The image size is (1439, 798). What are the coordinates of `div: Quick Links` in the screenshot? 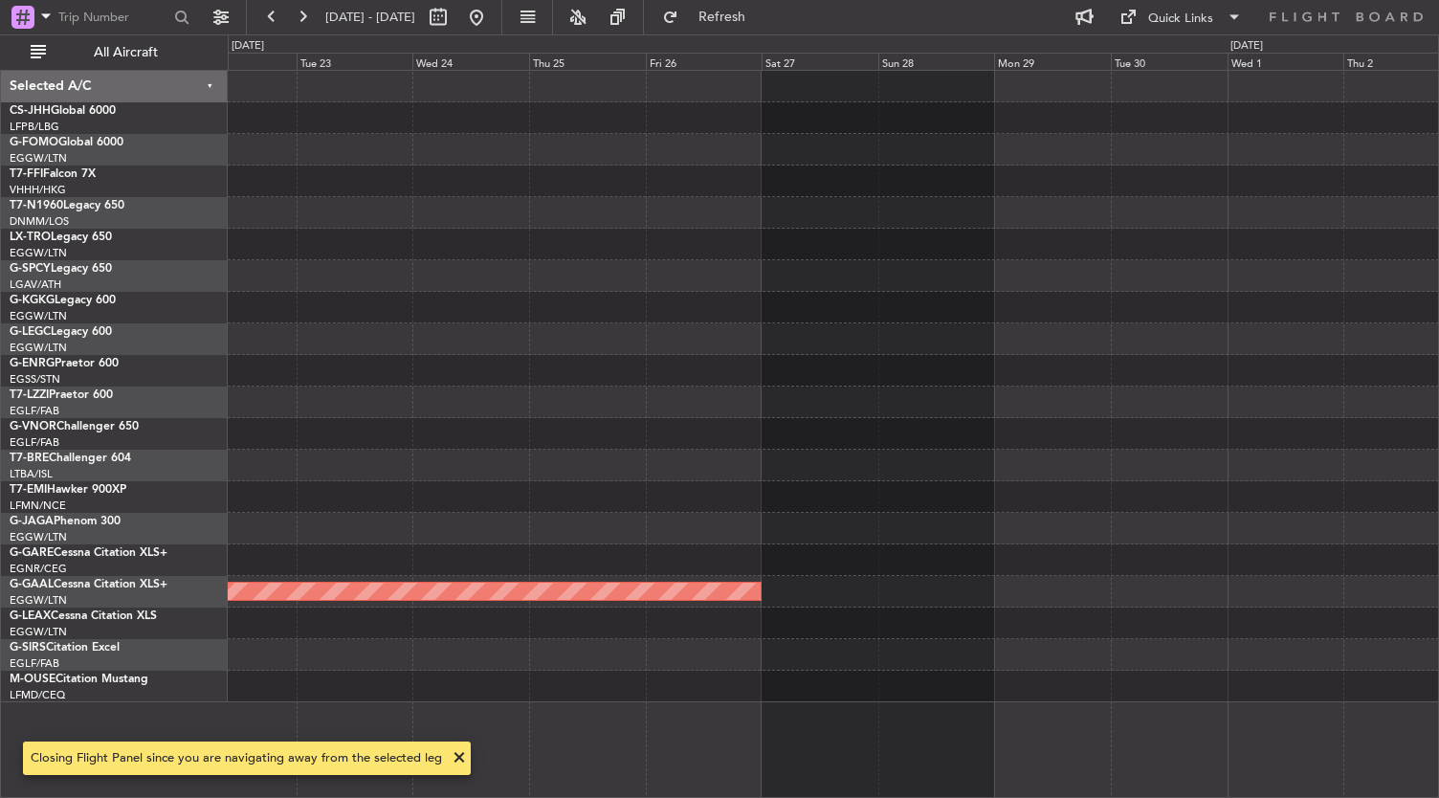 It's located at (1181, 19).